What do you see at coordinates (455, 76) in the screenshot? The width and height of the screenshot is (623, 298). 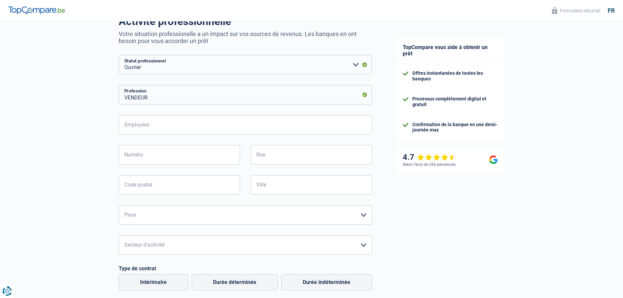 I see `div: Offres instantanées de toutes les banques` at bounding box center [455, 76].